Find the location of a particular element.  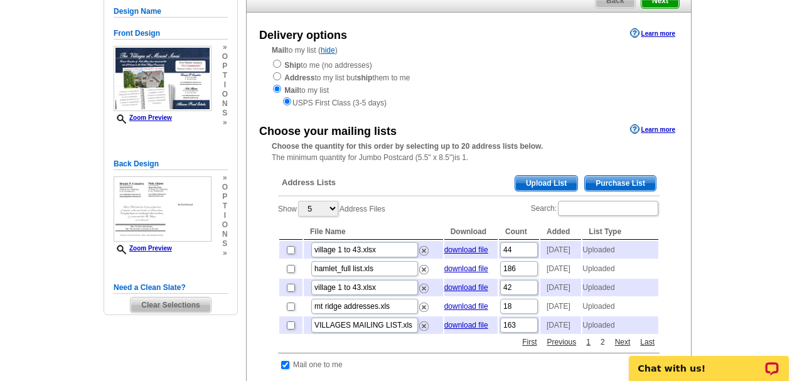

label: Search: is located at coordinates (595, 208).